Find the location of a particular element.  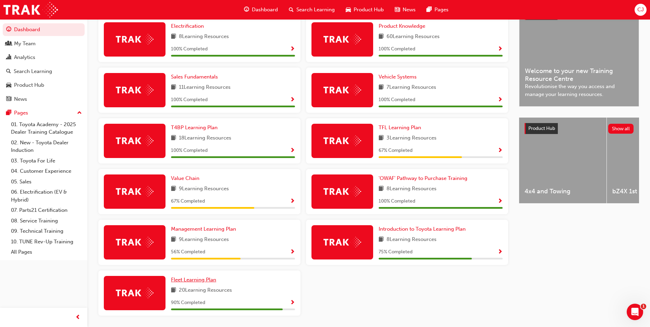

a: TFL Learning Plan is located at coordinates (401, 127).